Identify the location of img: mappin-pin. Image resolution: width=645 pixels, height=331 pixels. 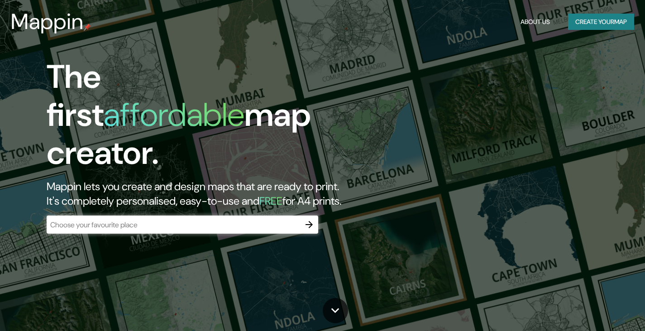
(87, 27).